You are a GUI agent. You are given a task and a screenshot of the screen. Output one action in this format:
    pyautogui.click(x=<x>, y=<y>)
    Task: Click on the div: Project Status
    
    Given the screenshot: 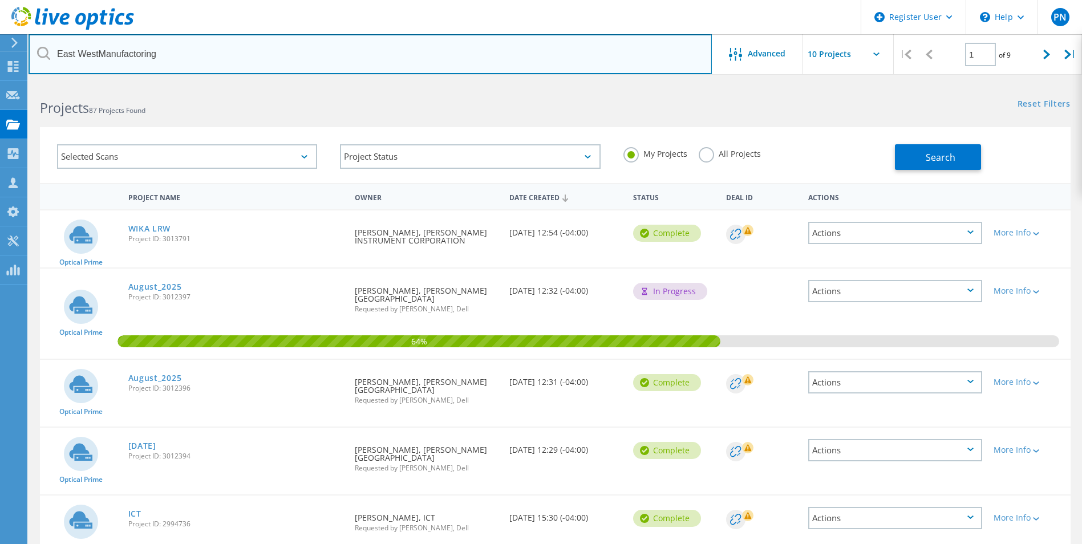 What is the action you would take?
    pyautogui.click(x=470, y=156)
    